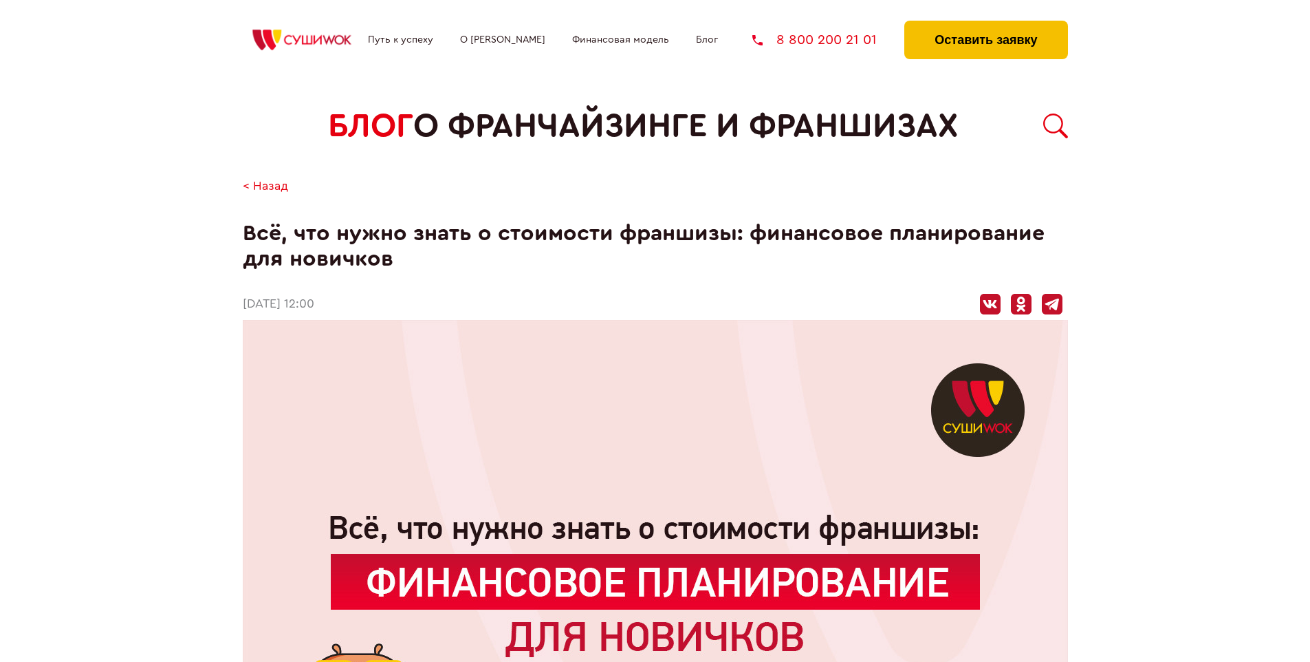  Describe the element at coordinates (986, 40) in the screenshot. I see `button: Оставить заявку` at that location.